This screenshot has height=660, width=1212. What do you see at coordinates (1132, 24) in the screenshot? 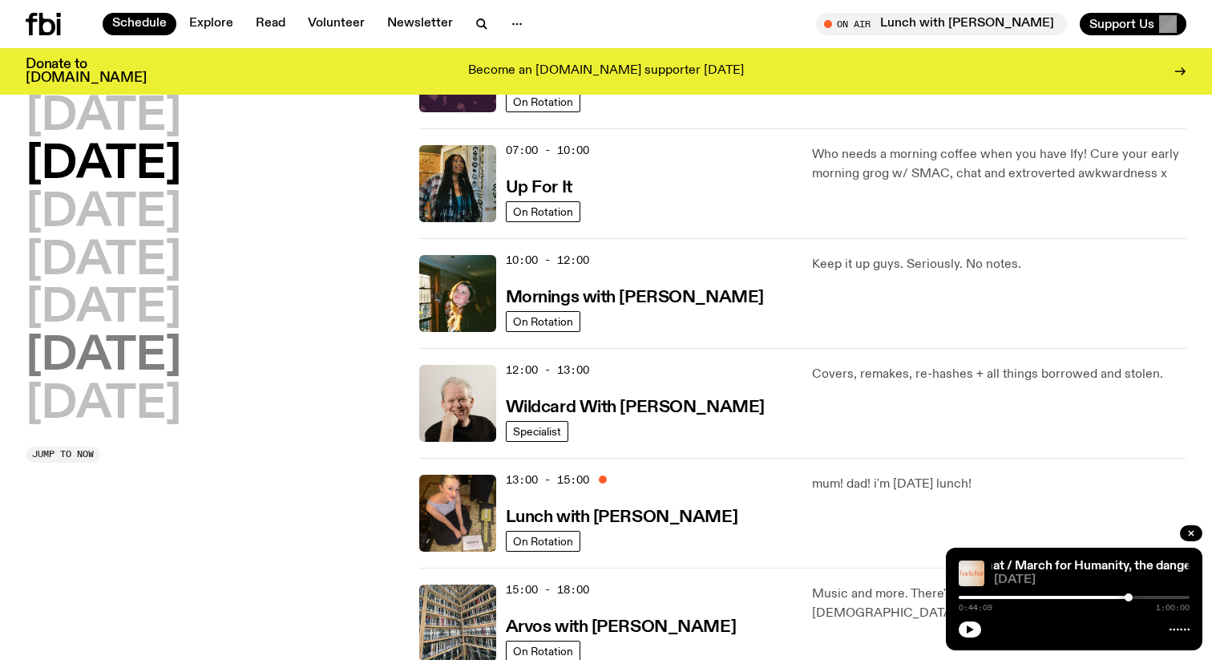
I see `button: Support Us` at bounding box center [1132, 24].